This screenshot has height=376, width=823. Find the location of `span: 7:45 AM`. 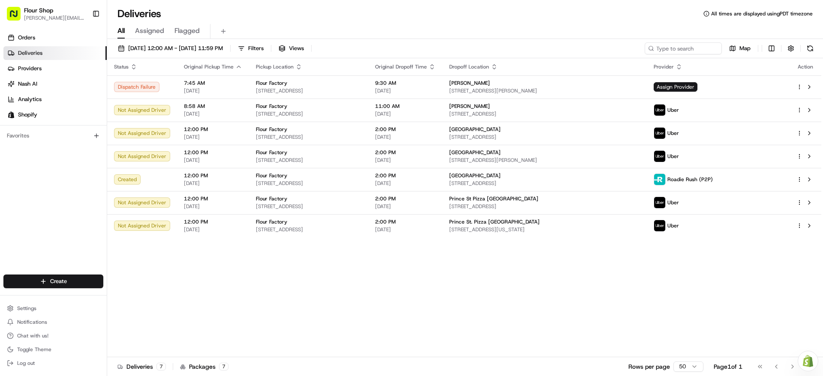

span: 7:45 AM is located at coordinates (213, 83).